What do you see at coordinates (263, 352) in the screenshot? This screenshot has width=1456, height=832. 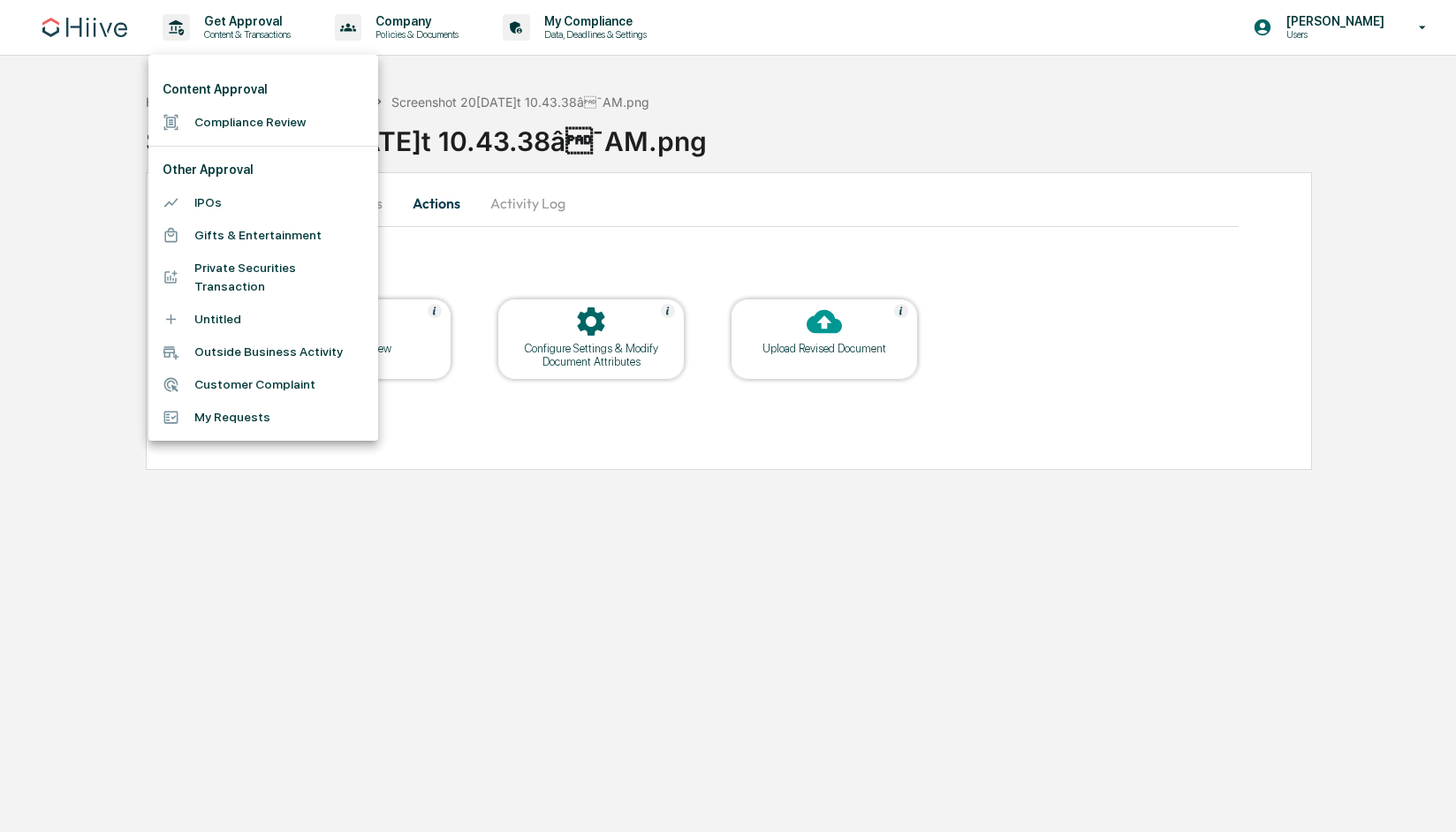 I see `li: Outside Business Activity` at bounding box center [263, 352].